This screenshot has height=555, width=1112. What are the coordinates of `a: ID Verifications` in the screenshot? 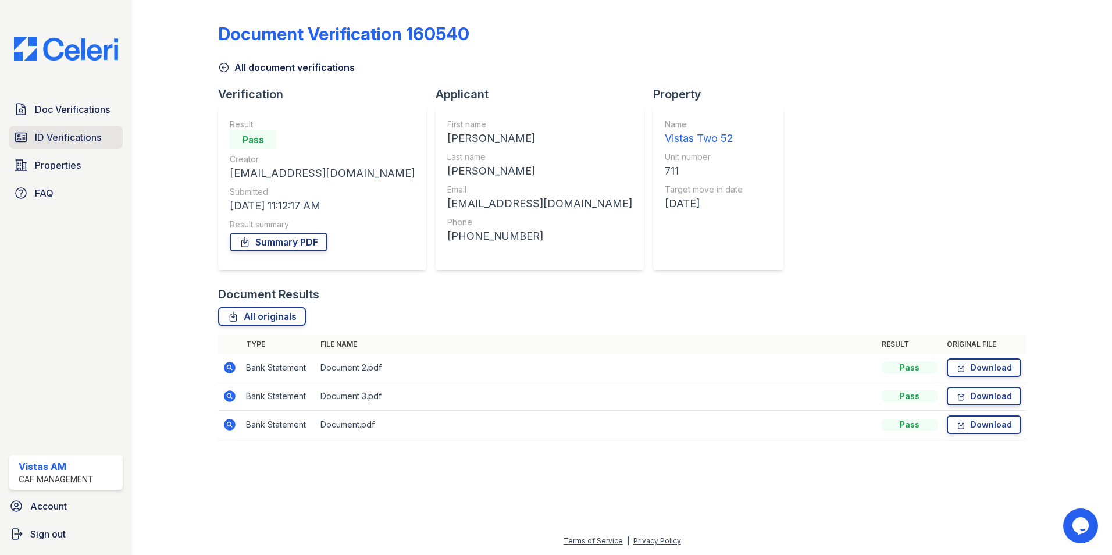 It's located at (66, 137).